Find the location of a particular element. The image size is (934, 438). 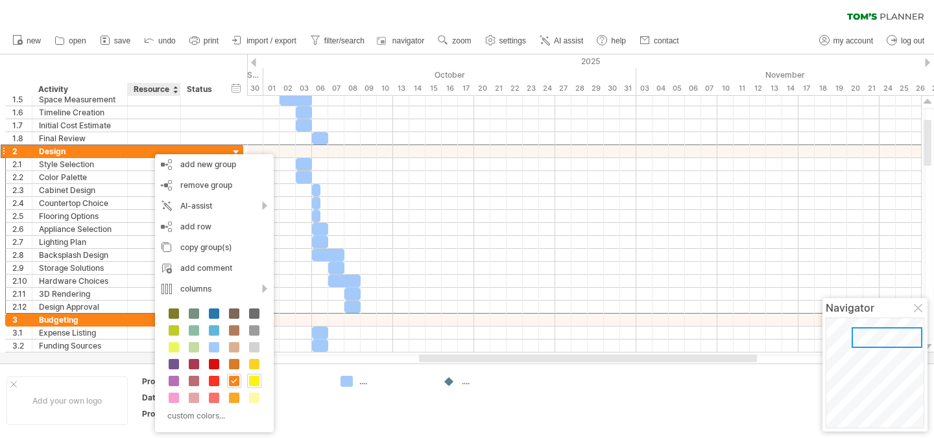

div: copy group(s) is located at coordinates (214, 248).